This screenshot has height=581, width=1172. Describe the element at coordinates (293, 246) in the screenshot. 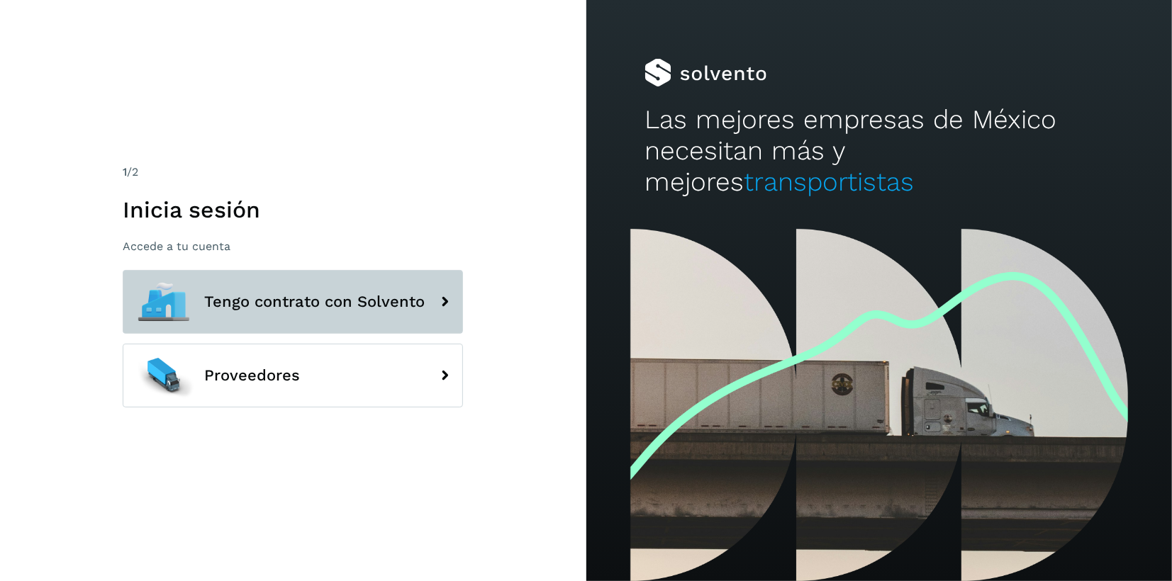

I see `p: Accede a tu cuenta` at that location.